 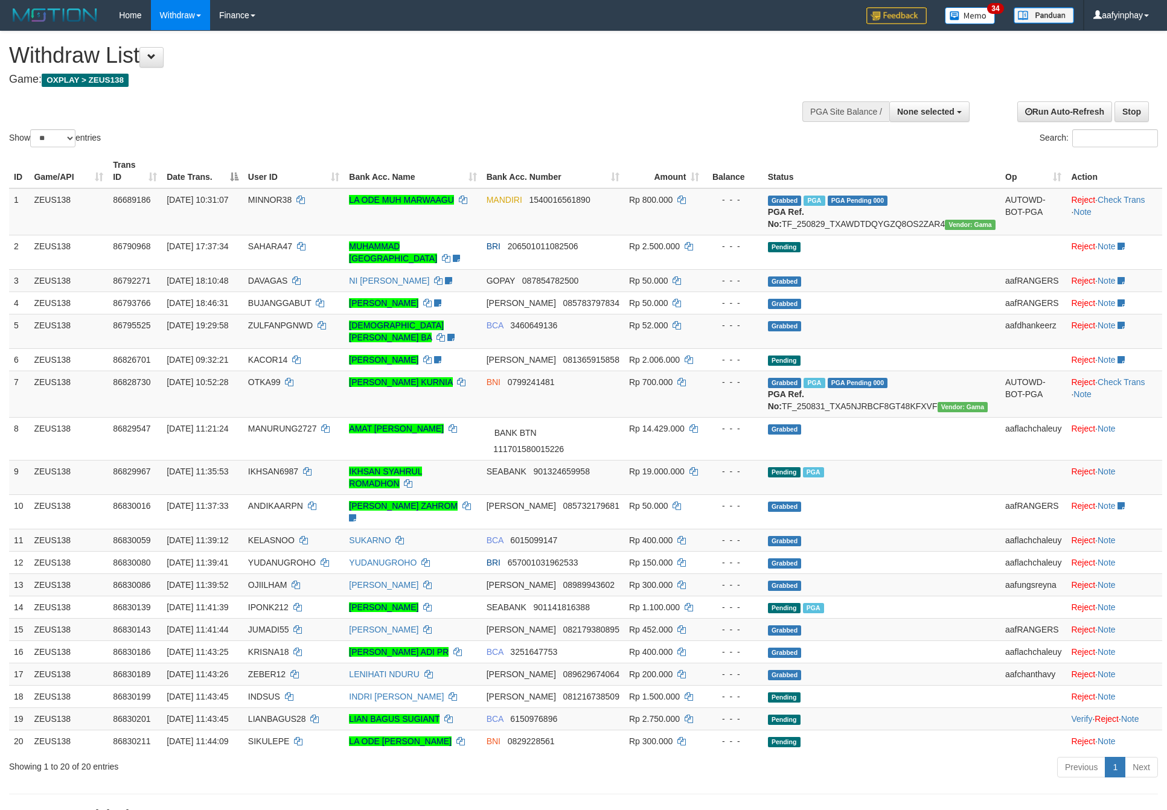 I want to click on span: 86829547, so click(x=132, y=429).